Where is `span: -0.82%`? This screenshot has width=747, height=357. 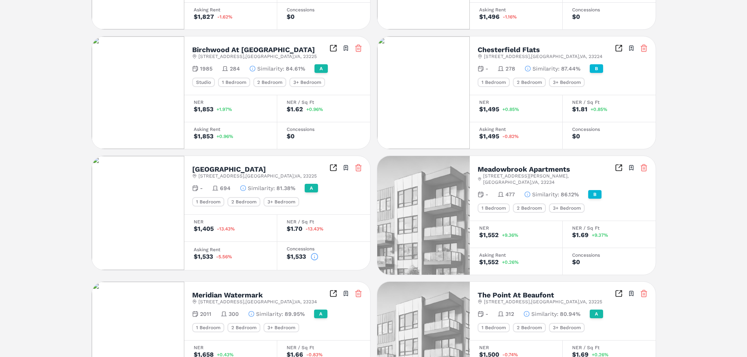 span: -0.82% is located at coordinates (511, 136).